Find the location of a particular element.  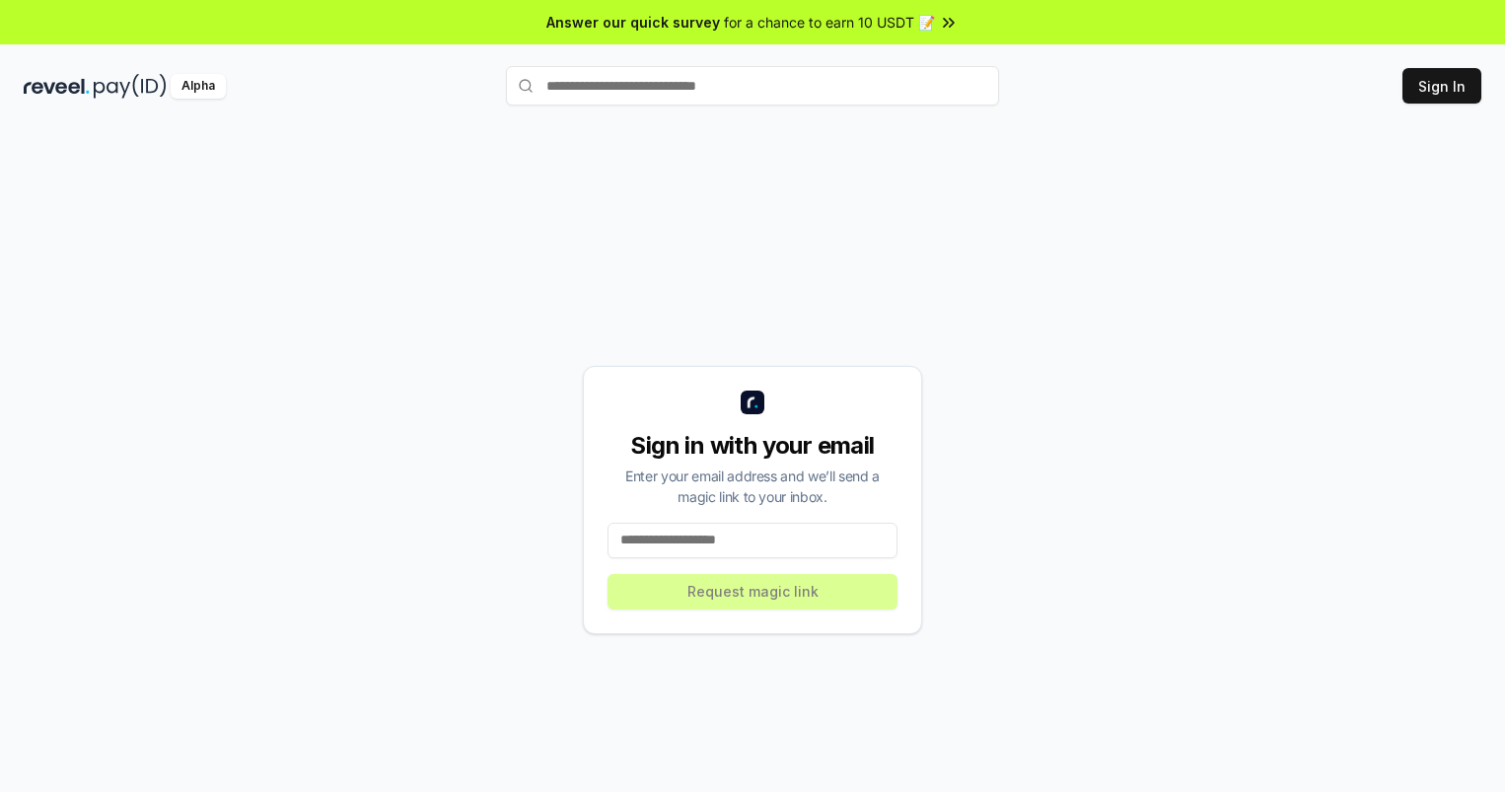

img: logo_small is located at coordinates (752, 402).